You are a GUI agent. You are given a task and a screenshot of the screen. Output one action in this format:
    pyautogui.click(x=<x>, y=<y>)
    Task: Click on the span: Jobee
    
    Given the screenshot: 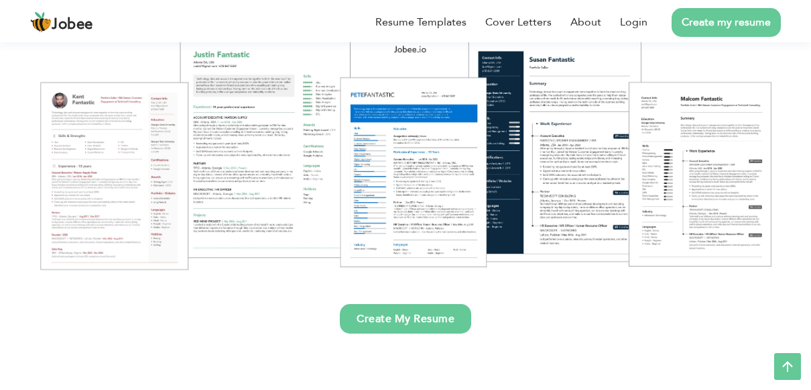 What is the action you would take?
    pyautogui.click(x=72, y=25)
    